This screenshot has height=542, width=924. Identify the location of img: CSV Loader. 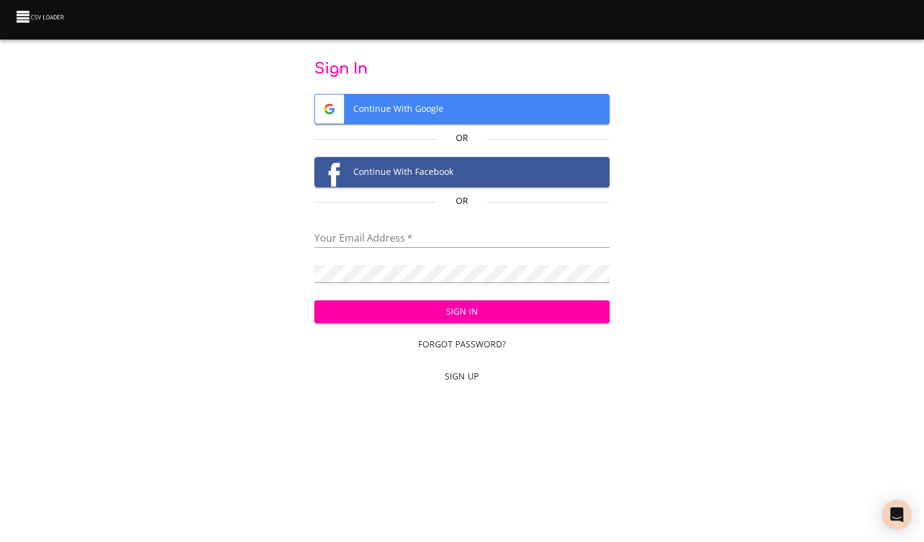
(41, 17).